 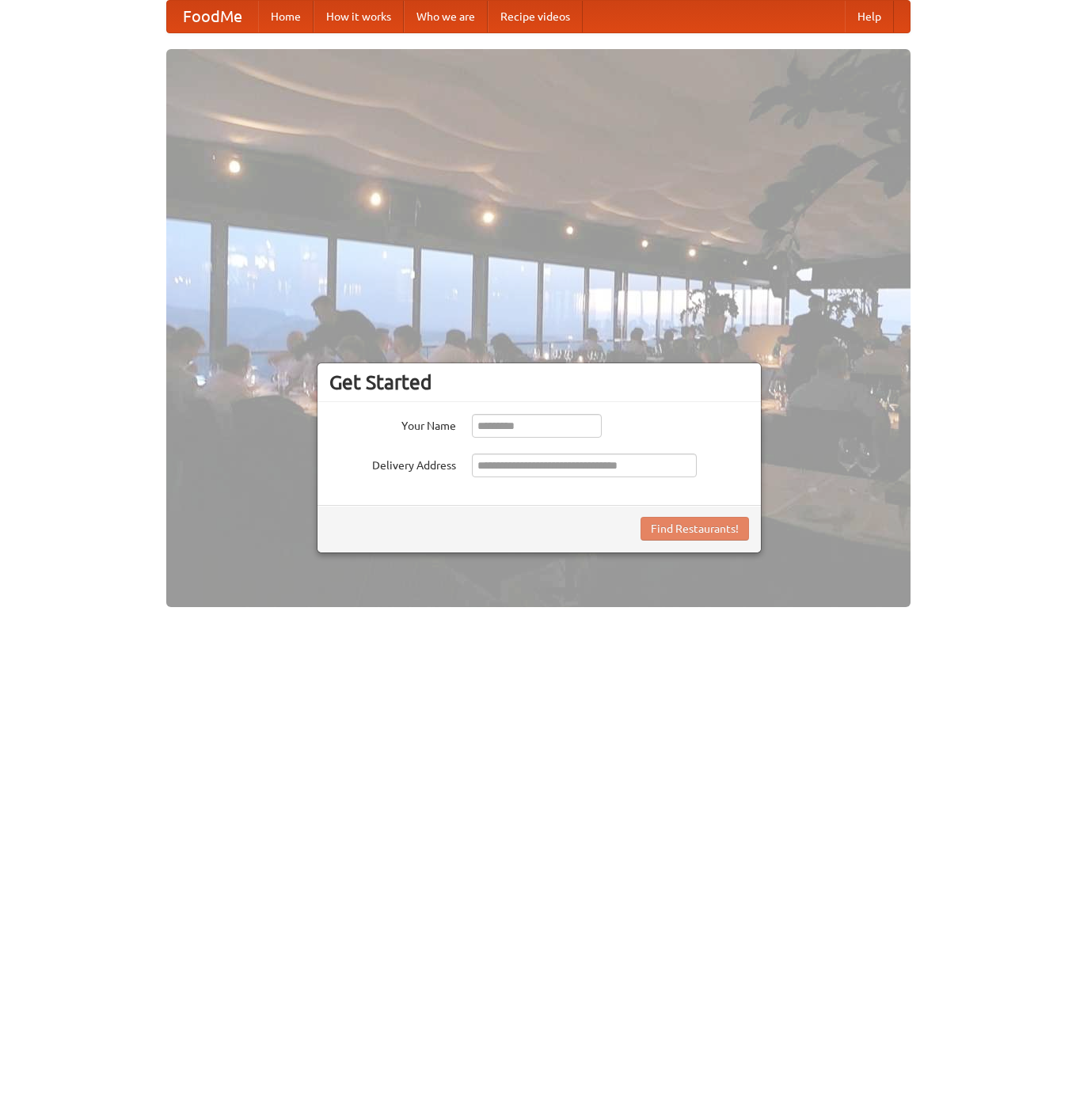 I want to click on a: Help, so click(x=869, y=17).